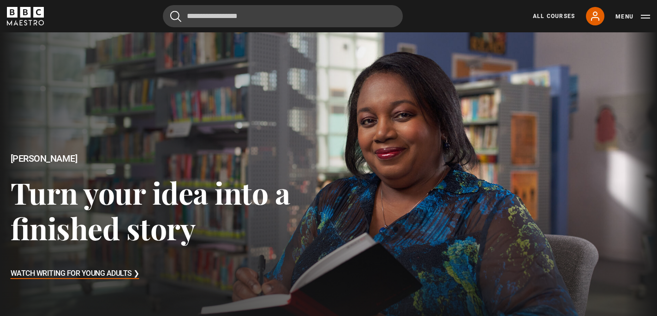 This screenshot has height=316, width=657. What do you see at coordinates (75, 274) in the screenshot?
I see `h3: Watch Writing for Young Adults ❯` at bounding box center [75, 274].